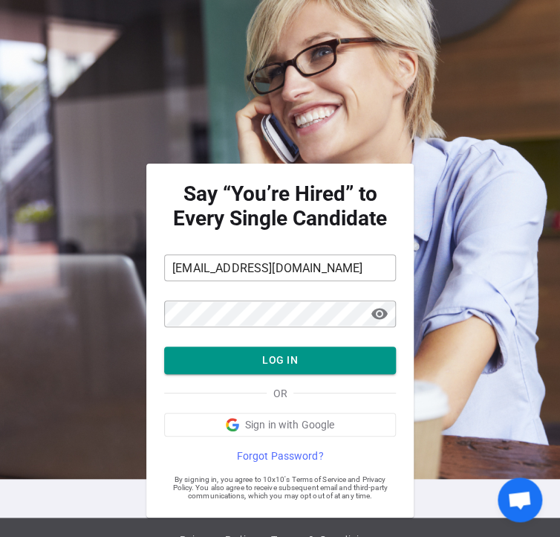  I want to click on span: visibility, so click(380, 314).